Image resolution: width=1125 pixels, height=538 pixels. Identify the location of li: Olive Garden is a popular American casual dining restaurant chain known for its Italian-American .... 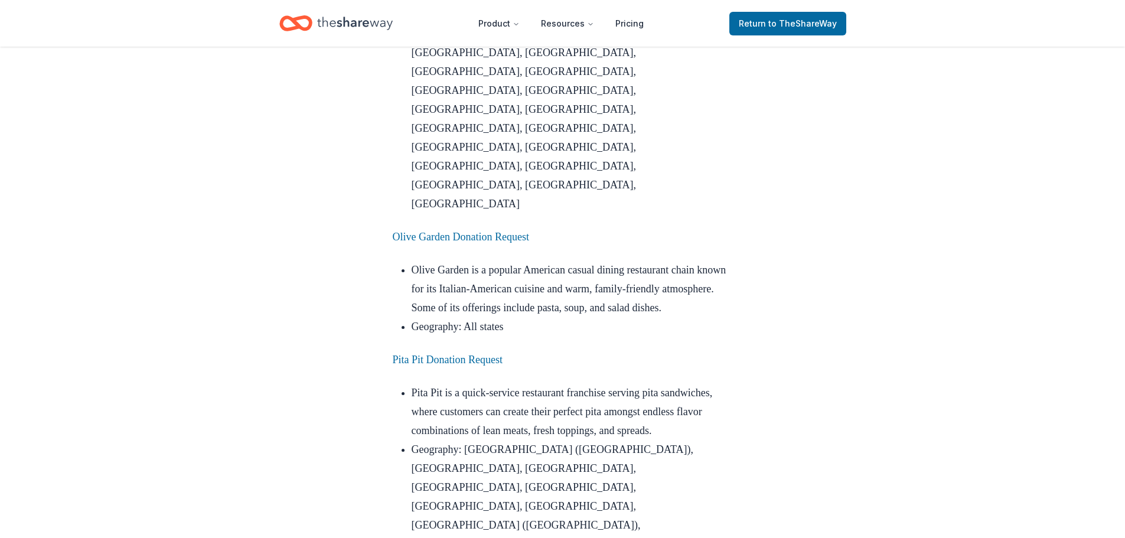
(572, 289).